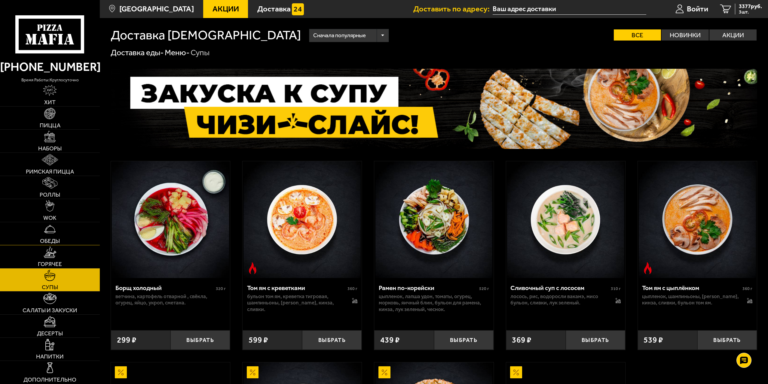 Image resolution: width=768 pixels, height=384 pixels. What do you see at coordinates (221, 289) in the screenshot?
I see `span: 320 г` at bounding box center [221, 289].